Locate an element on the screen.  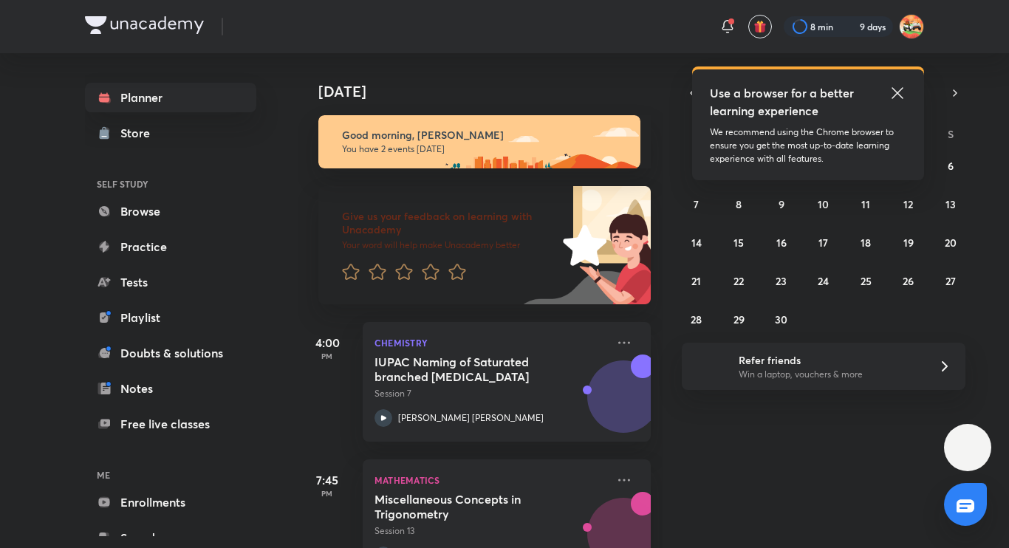
h5: 7:45 is located at coordinates (327, 480).